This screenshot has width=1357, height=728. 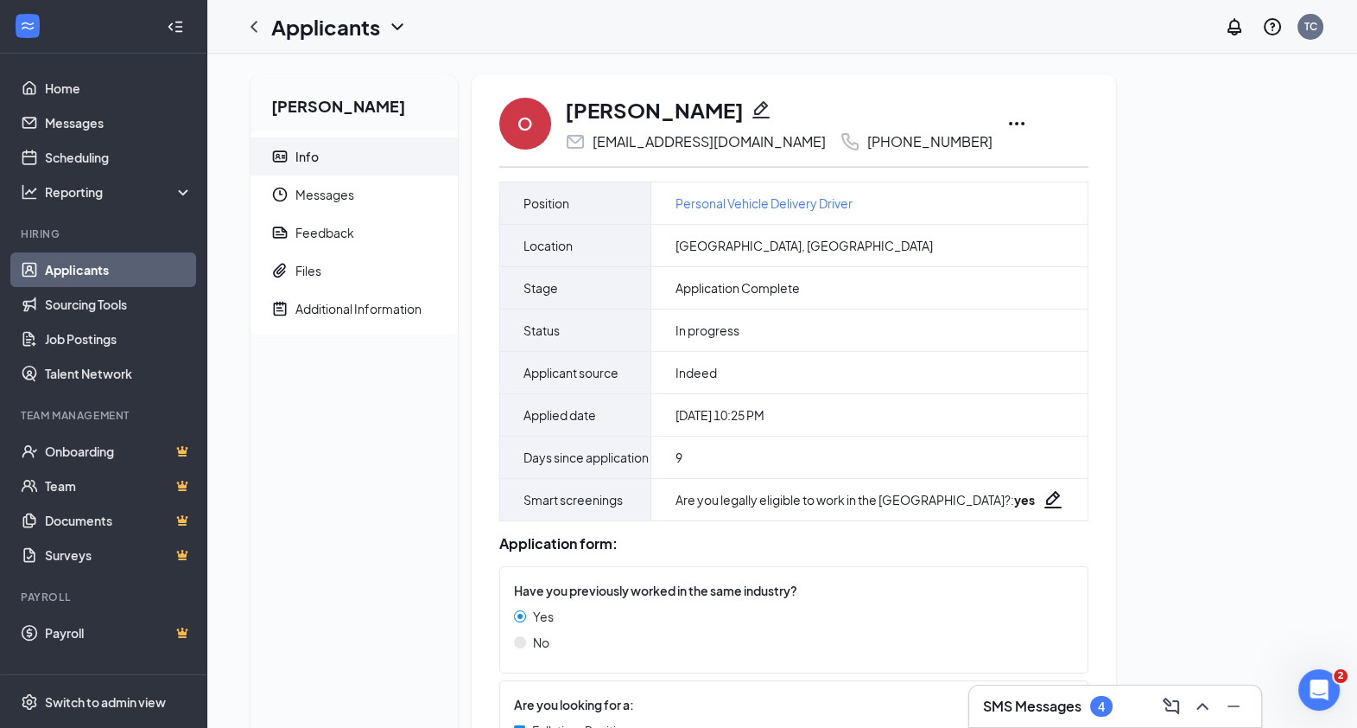 What do you see at coordinates (525, 124) in the screenshot?
I see `div: O` at bounding box center [525, 124].